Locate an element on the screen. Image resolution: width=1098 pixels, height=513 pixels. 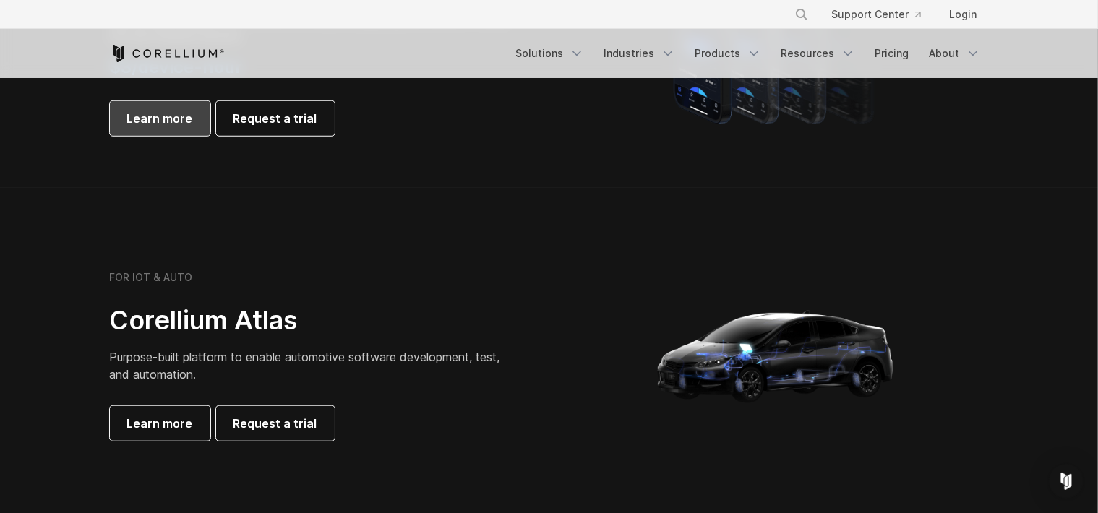
a: Pricing is located at coordinates (892, 54).